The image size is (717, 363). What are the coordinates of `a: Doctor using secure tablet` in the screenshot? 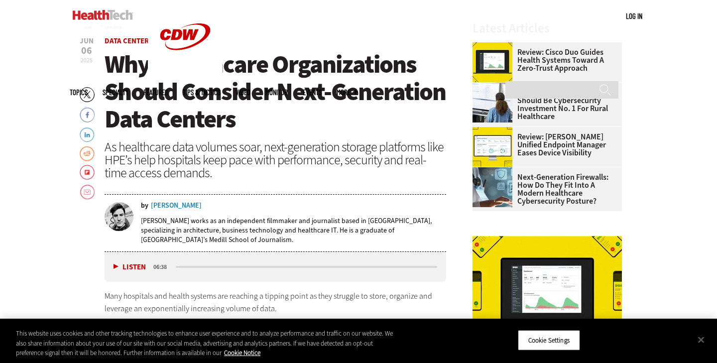 It's located at (495, 171).